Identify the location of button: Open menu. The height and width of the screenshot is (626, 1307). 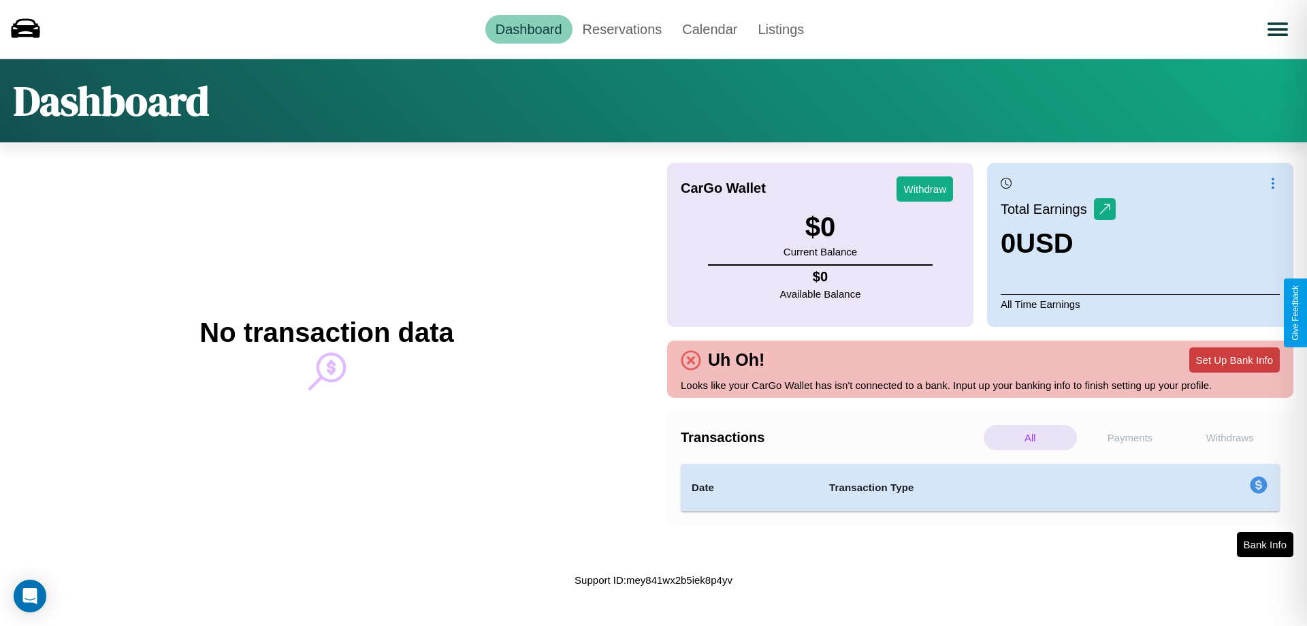
(1278, 29).